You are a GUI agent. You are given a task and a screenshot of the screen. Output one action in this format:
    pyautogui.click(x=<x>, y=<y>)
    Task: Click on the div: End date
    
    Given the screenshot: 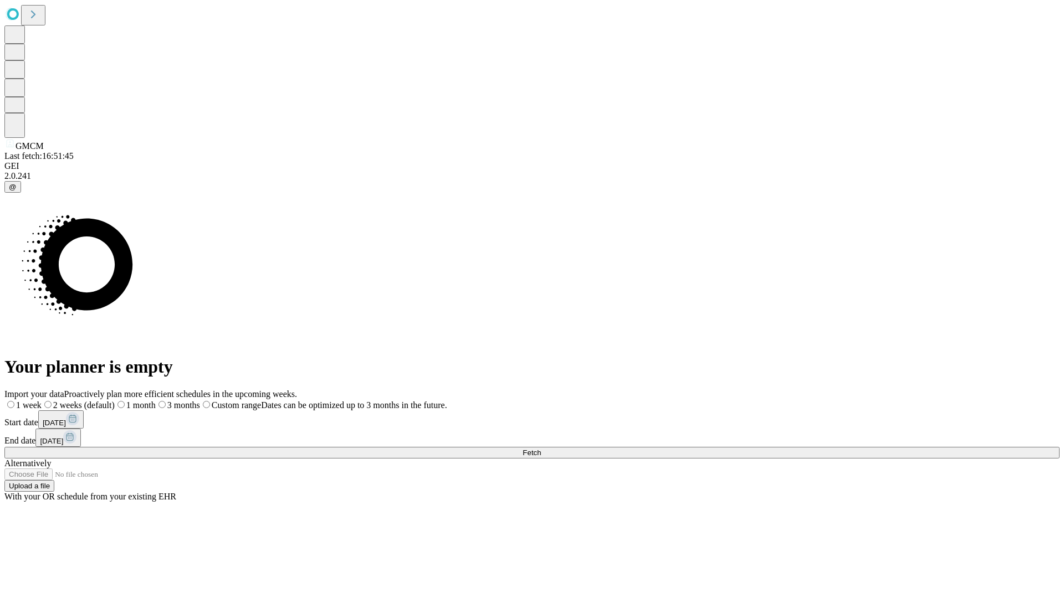 What is the action you would take?
    pyautogui.click(x=532, y=438)
    